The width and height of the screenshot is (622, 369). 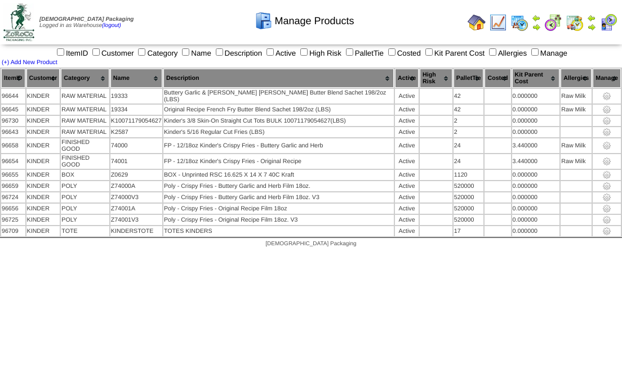 What do you see at coordinates (13, 96) in the screenshot?
I see `td: 96644` at bounding box center [13, 96].